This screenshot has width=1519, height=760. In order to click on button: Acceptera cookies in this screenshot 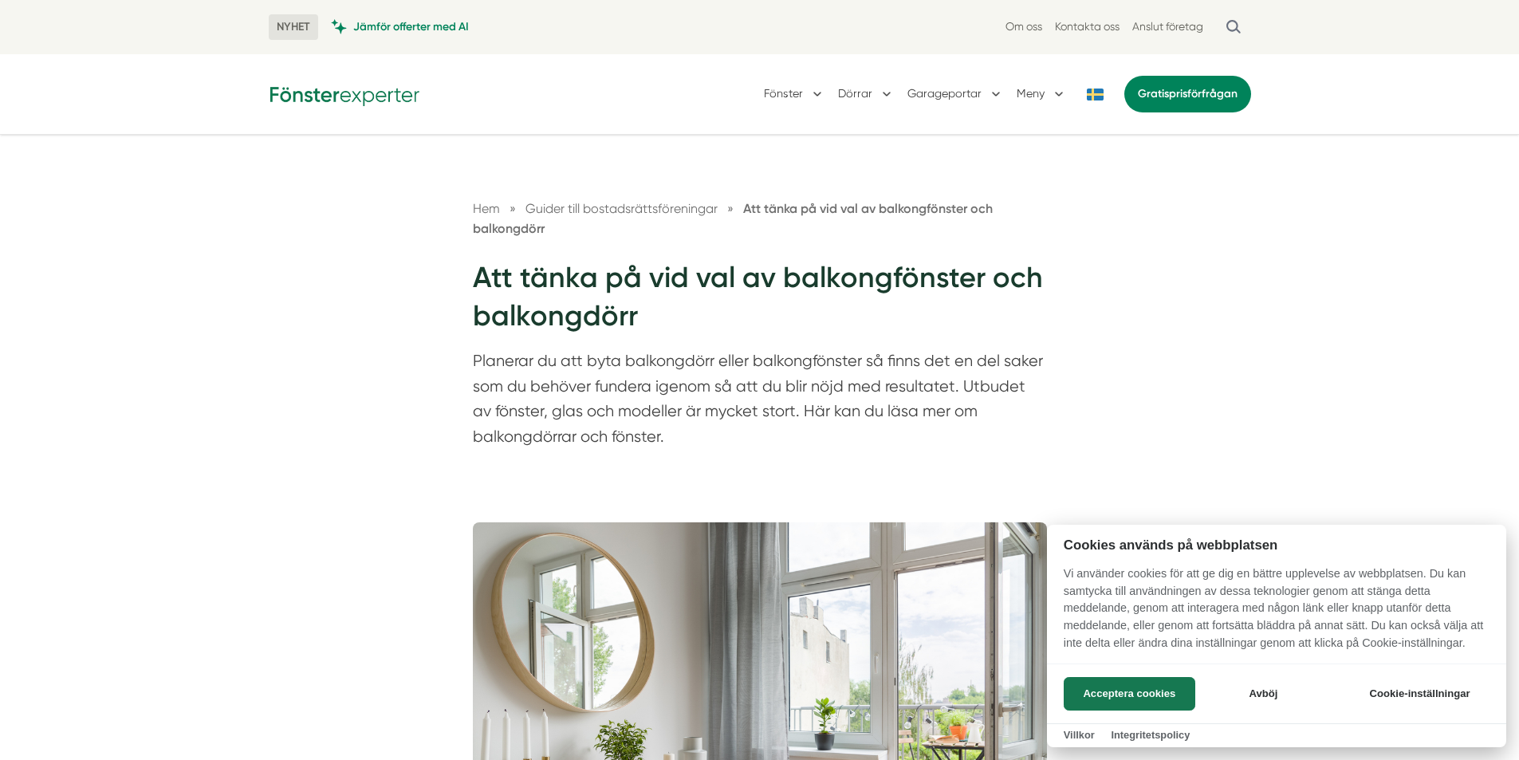, I will do `click(1129, 694)`.